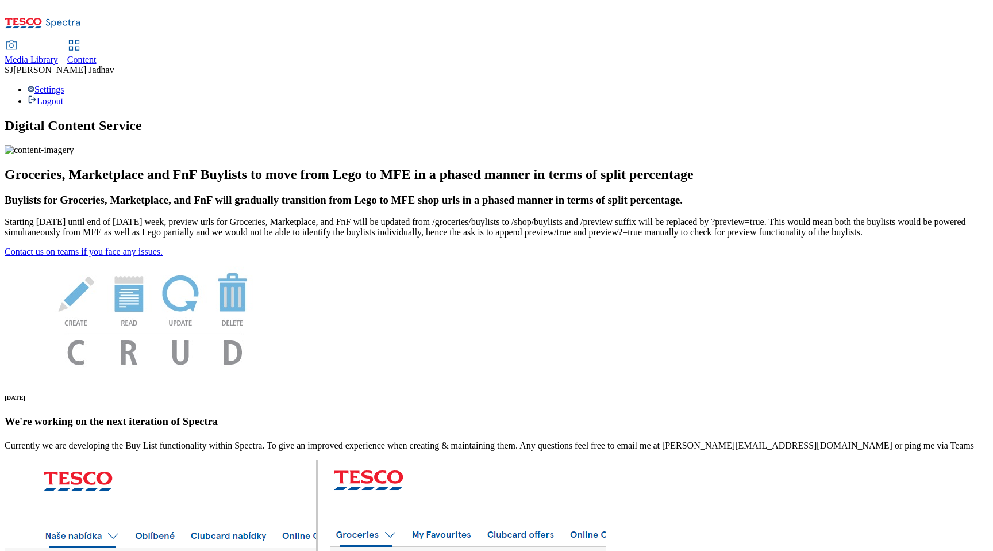 The height and width of the screenshot is (551, 993). I want to click on span: Media Library, so click(31, 59).